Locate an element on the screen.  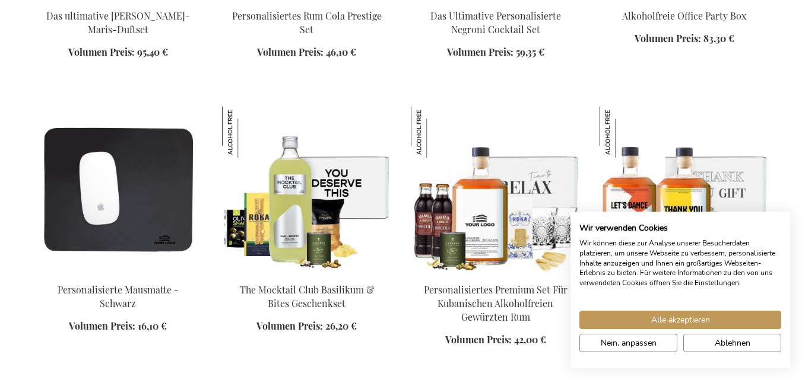
a: The Mocktail Club Basilikum & Bites Geschenkset is located at coordinates (307, 297).